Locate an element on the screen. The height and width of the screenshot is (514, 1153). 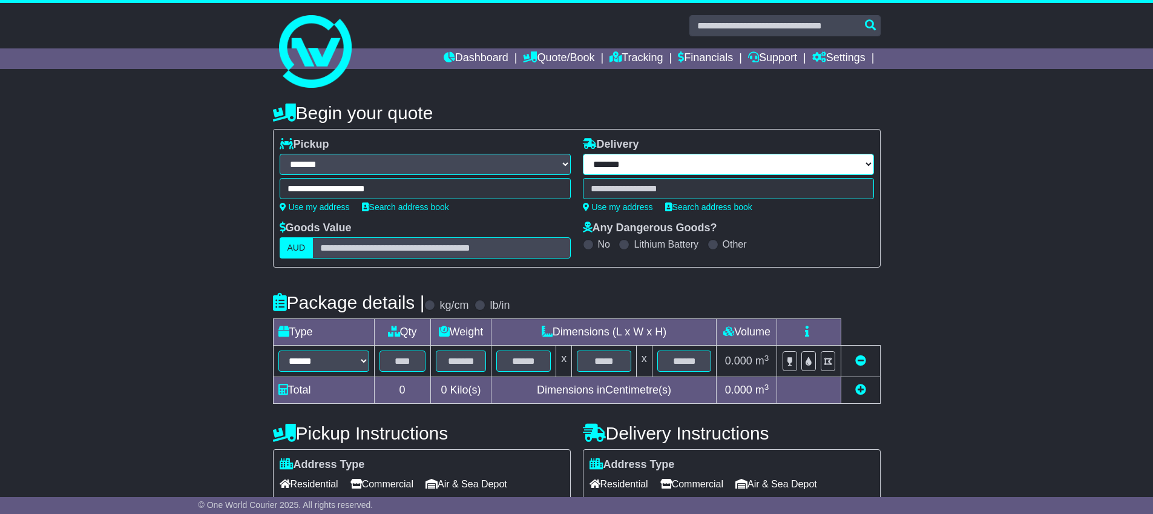
a: Remove this item is located at coordinates (860, 361).